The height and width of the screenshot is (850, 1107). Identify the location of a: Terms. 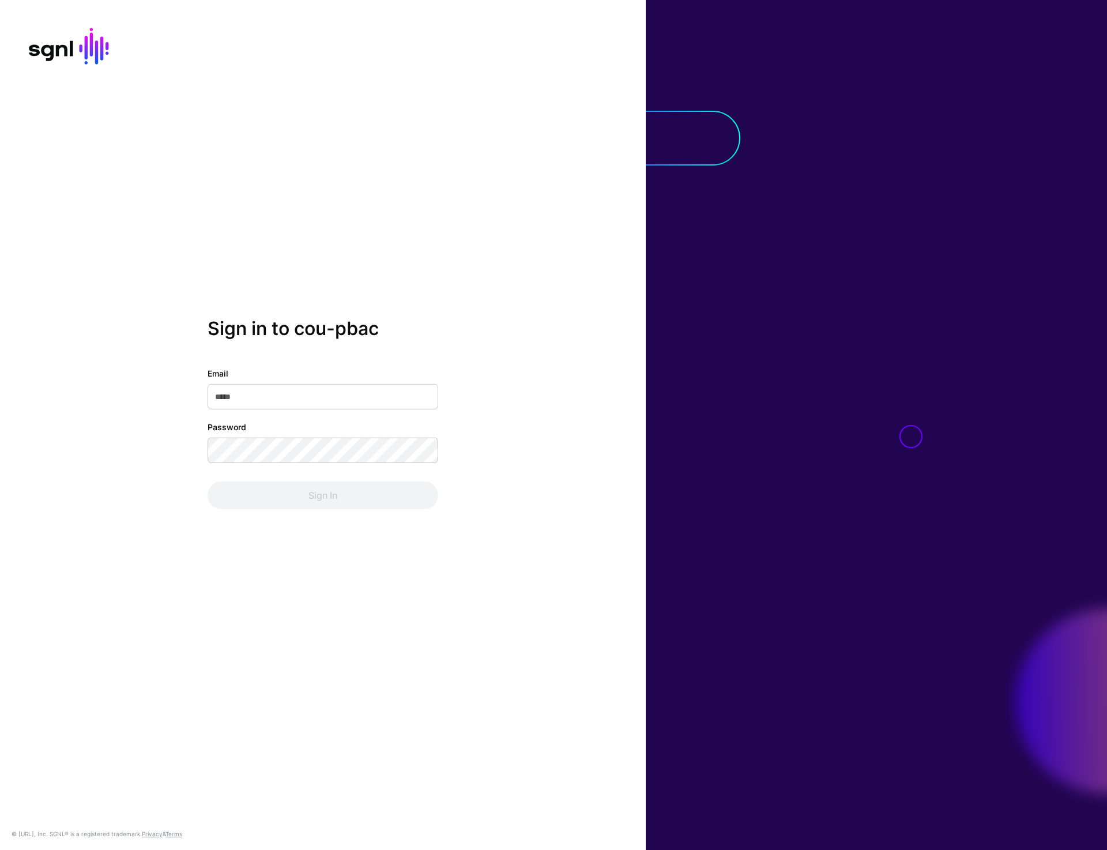
(174, 834).